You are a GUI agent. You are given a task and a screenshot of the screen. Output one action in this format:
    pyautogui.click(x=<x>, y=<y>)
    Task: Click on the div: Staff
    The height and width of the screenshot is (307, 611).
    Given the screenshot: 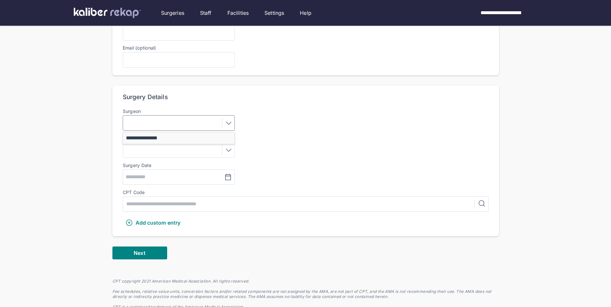 What is the action you would take?
    pyautogui.click(x=206, y=13)
    